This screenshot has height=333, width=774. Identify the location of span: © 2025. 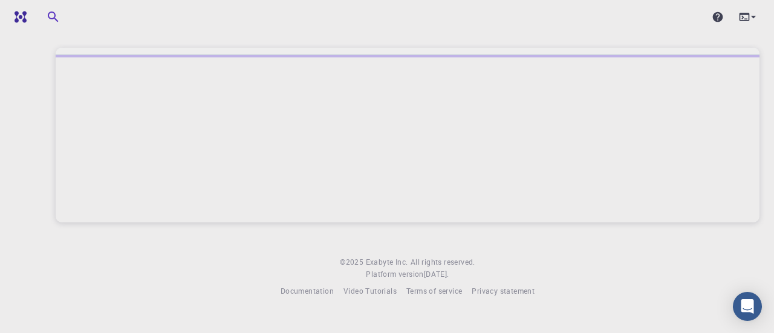
(352, 262).